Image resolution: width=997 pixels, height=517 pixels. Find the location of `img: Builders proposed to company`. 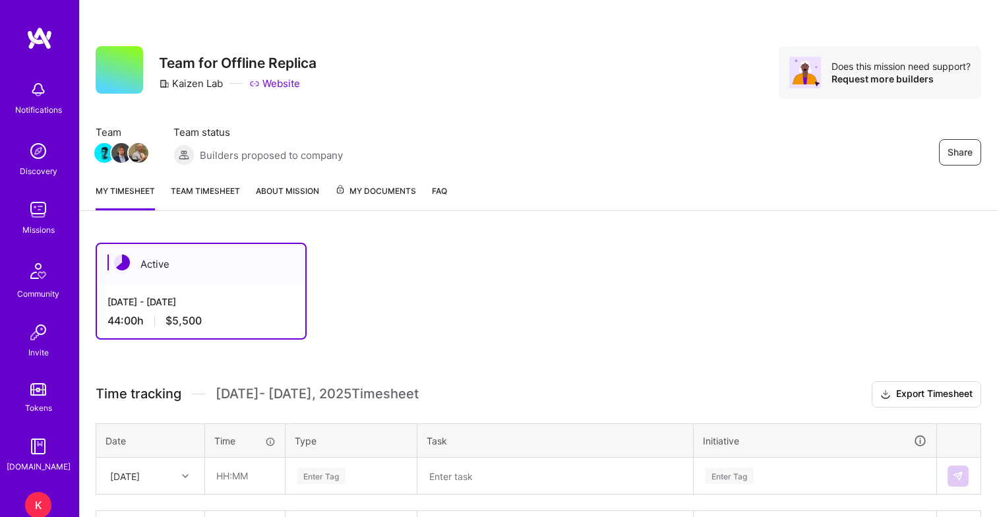

img: Builders proposed to company is located at coordinates (184, 155).